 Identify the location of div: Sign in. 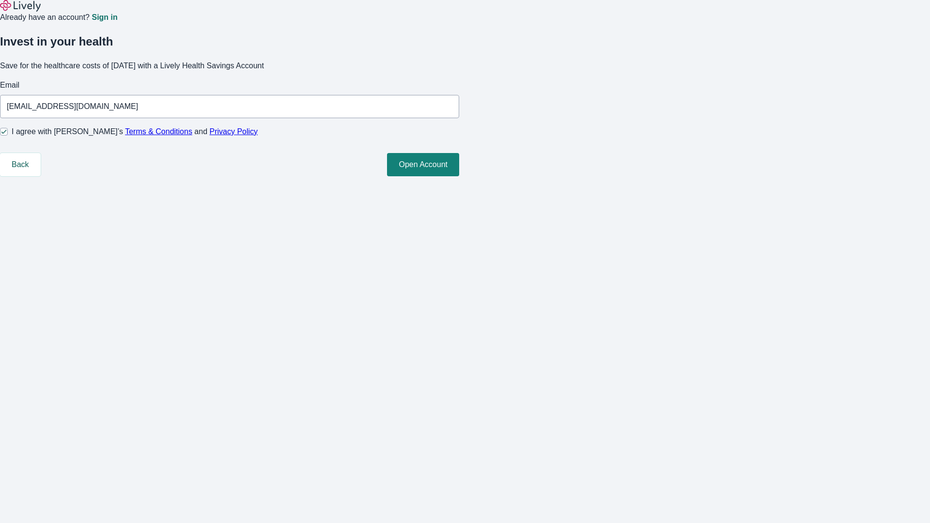
(104, 17).